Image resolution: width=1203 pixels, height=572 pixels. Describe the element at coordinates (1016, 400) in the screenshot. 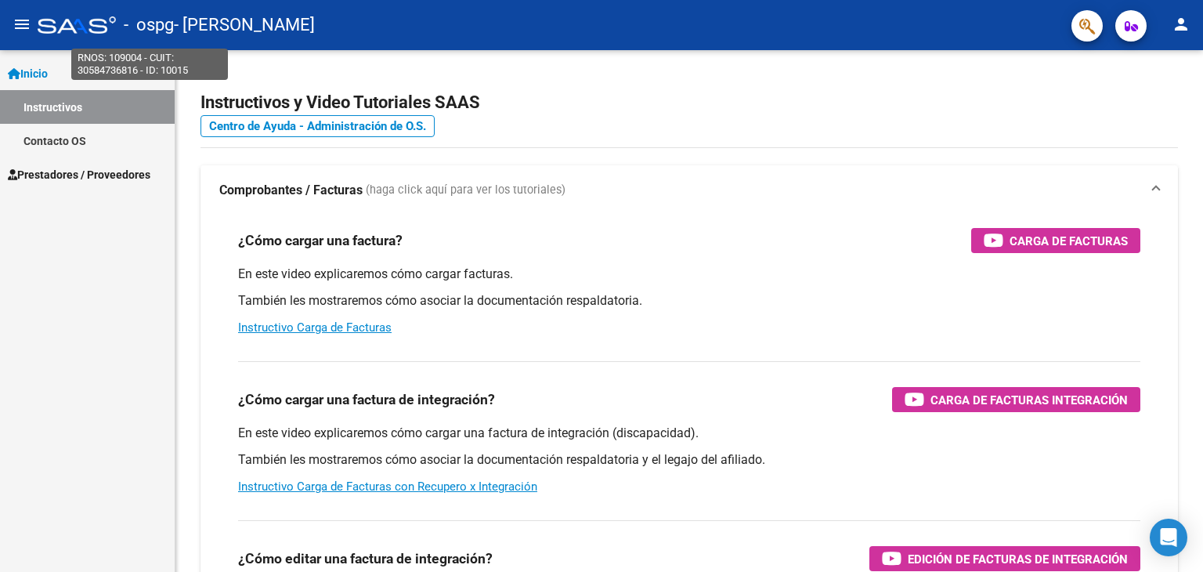

I see `button: Carga de Facturas Integración` at that location.